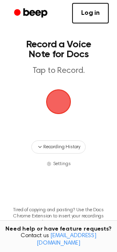  Describe the element at coordinates (58, 147) in the screenshot. I see `button: Recording History` at that location.